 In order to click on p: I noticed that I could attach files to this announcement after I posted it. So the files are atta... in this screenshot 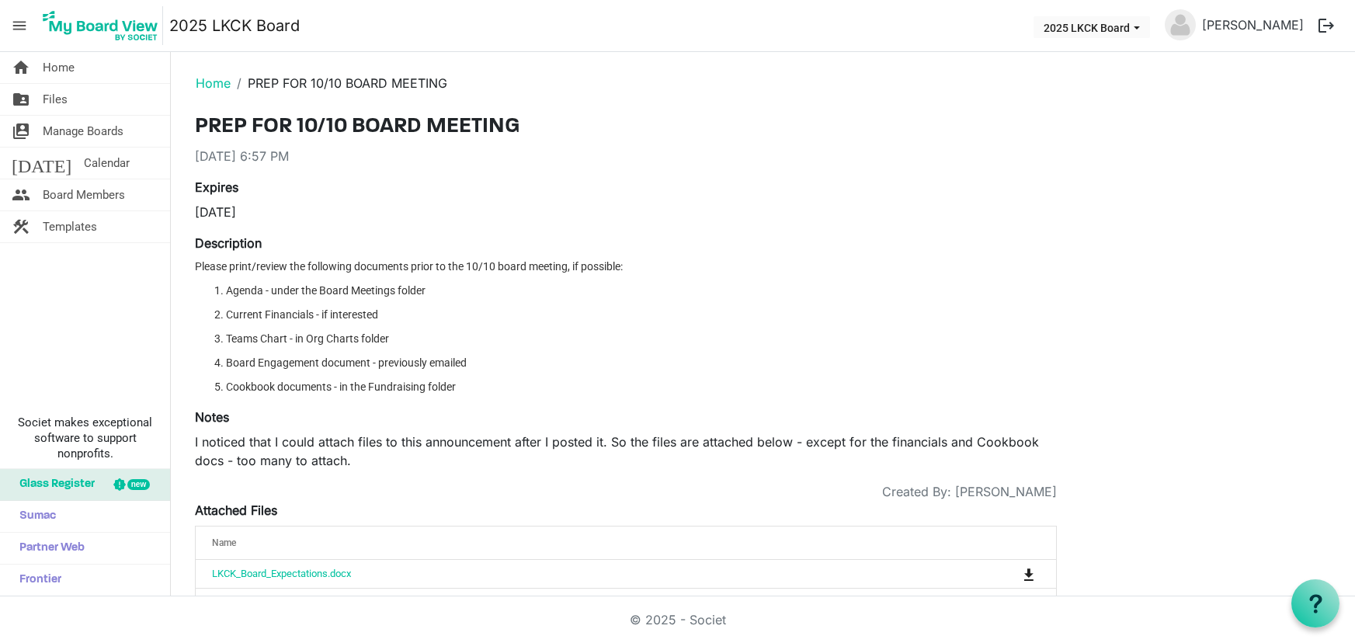, I will do `click(626, 451)`.